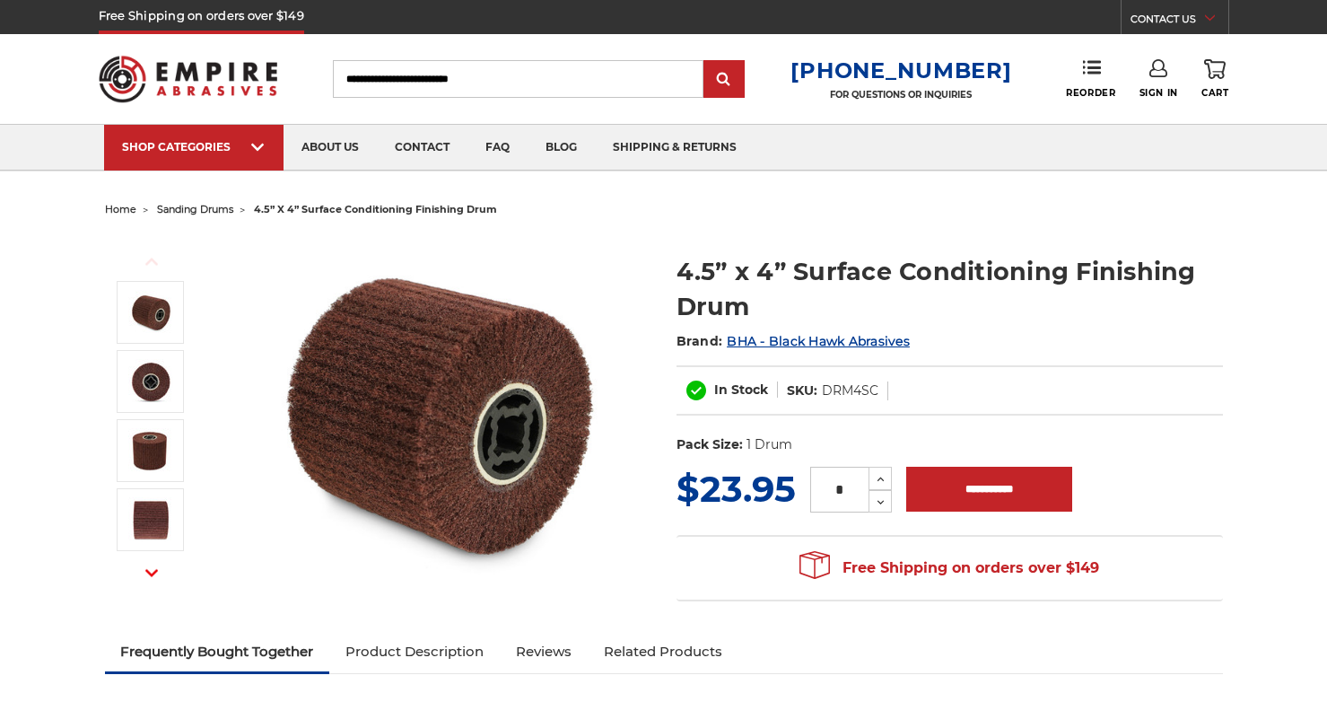  I want to click on a: home, so click(120, 209).